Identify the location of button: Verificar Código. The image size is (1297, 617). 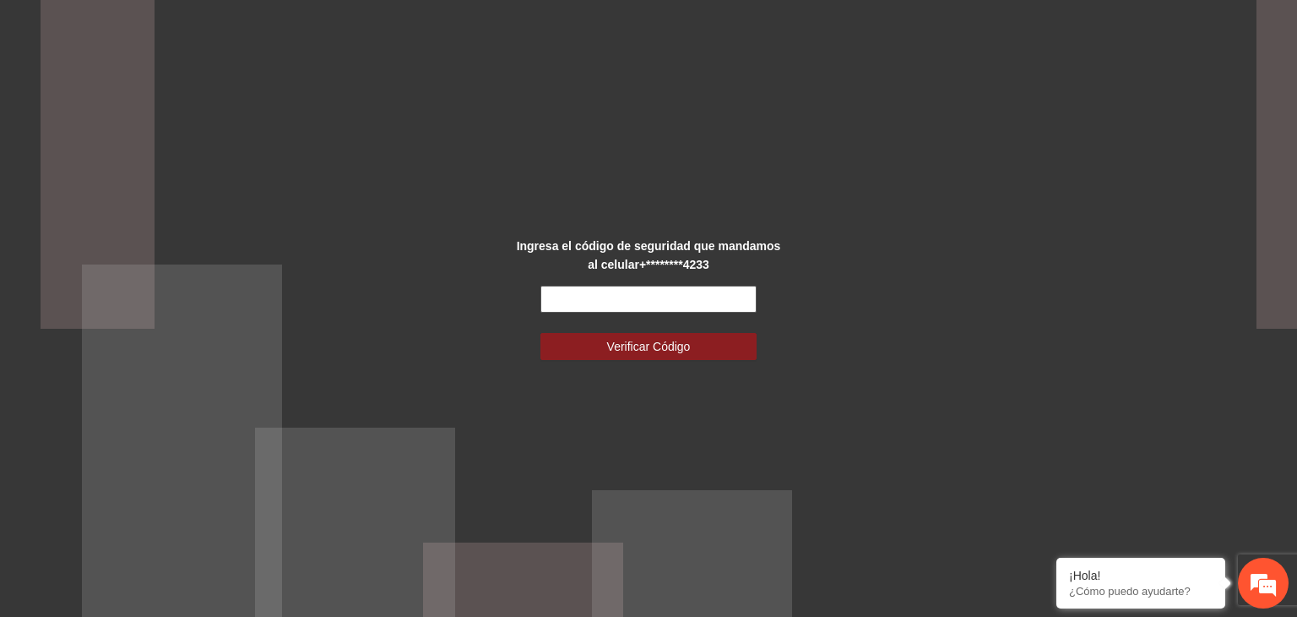
(649, 346).